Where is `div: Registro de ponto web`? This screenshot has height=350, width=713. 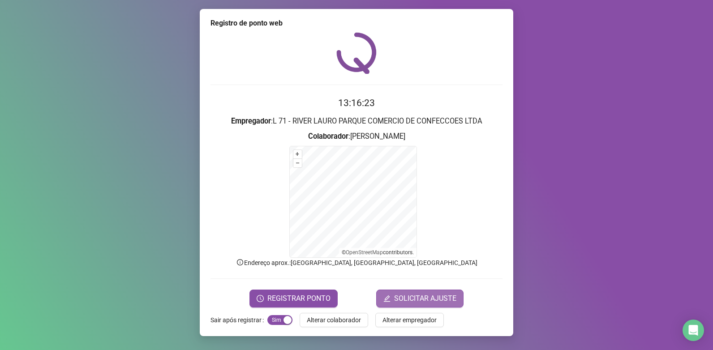
div: Registro de ponto web is located at coordinates (357, 23).